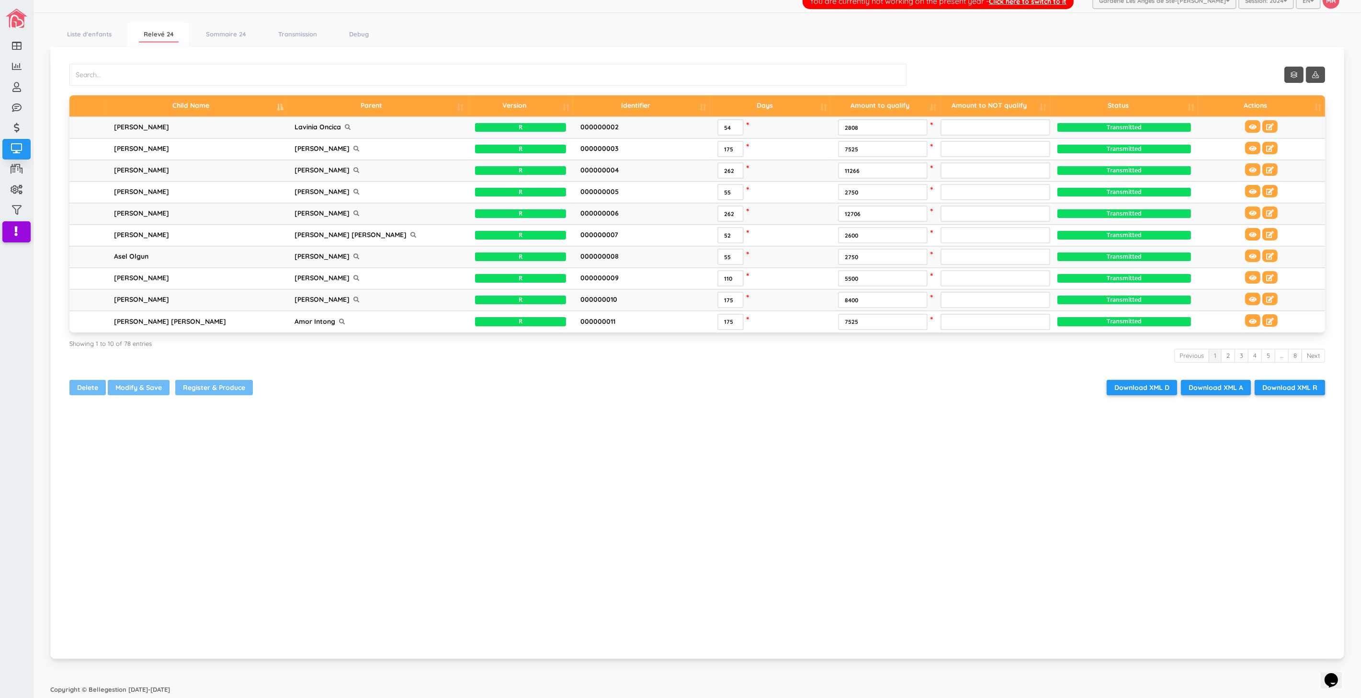 The width and height of the screenshot is (1361, 698). Describe the element at coordinates (1295, 355) in the screenshot. I see `a: 8` at that location.